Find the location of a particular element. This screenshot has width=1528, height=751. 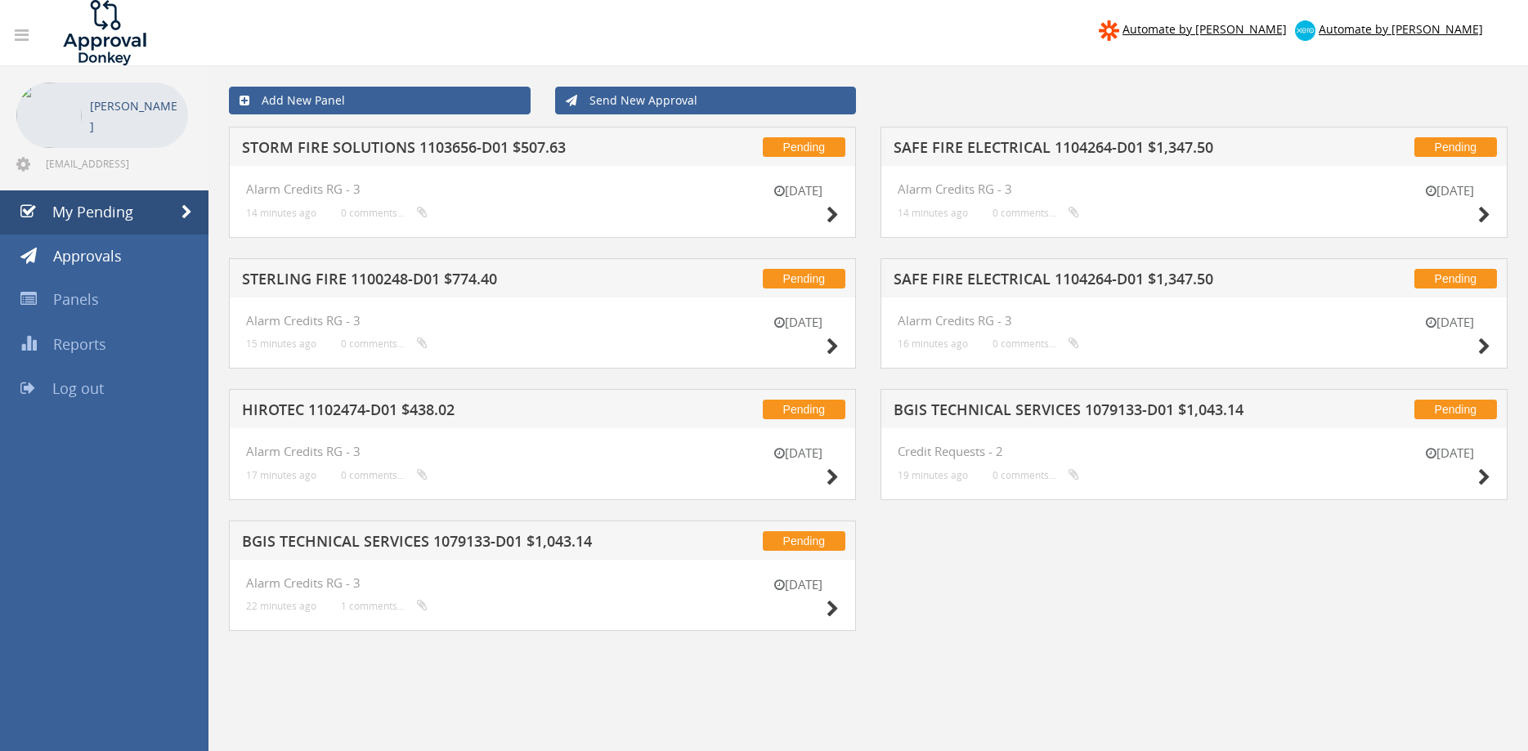

small: 22 minutes ago is located at coordinates (281, 606).